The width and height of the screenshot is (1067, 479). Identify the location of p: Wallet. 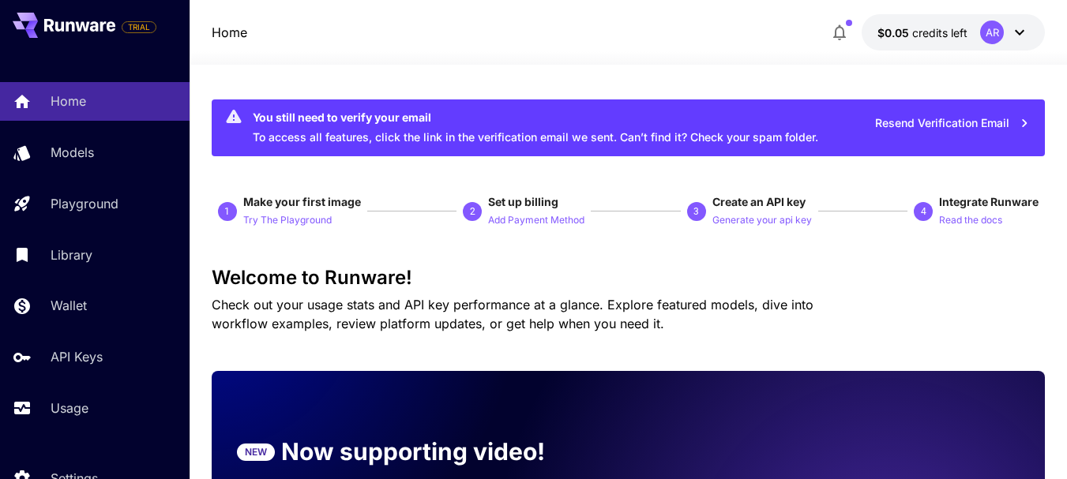
(69, 306).